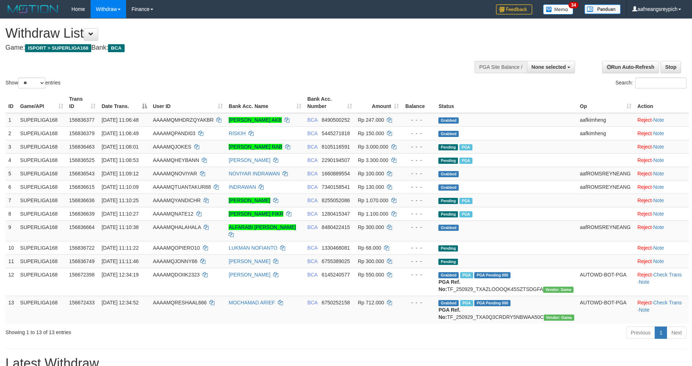 The width and height of the screenshot is (692, 366). I want to click on label: Search:, so click(651, 83).